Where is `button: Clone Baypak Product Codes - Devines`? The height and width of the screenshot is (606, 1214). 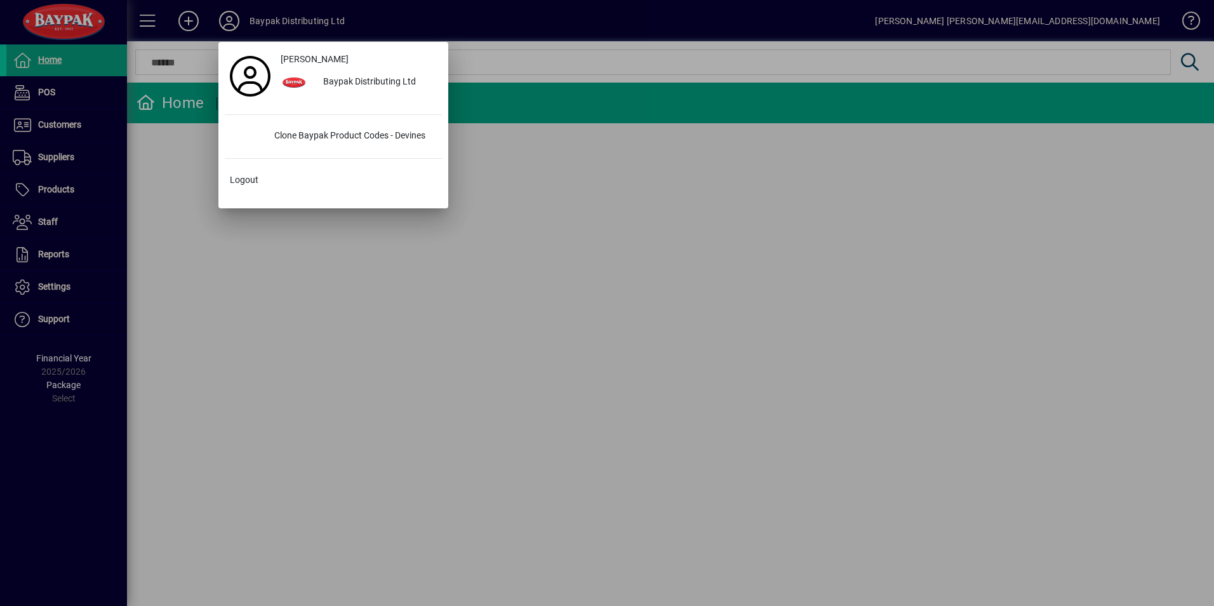 button: Clone Baypak Product Codes - Devines is located at coordinates (333, 136).